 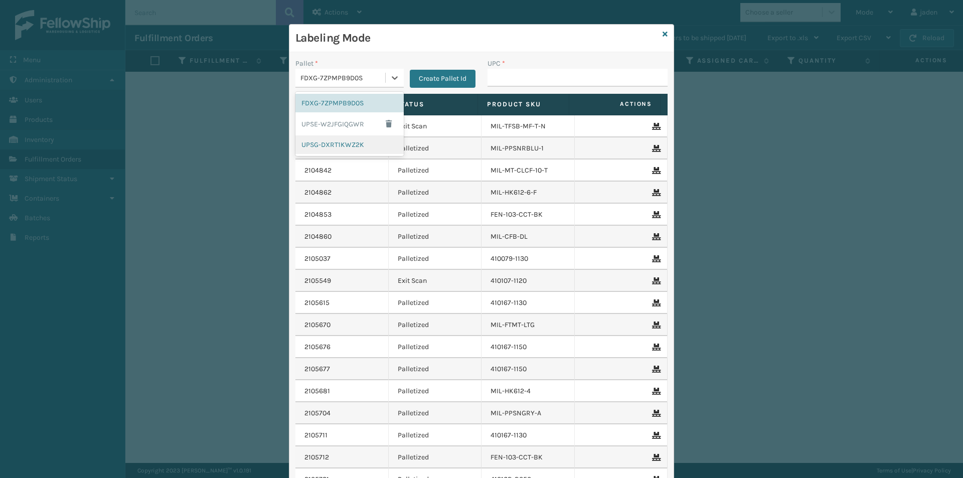 What do you see at coordinates (528, 237) in the screenshot?
I see `td: MIL-CFB-DL` at bounding box center [528, 237].